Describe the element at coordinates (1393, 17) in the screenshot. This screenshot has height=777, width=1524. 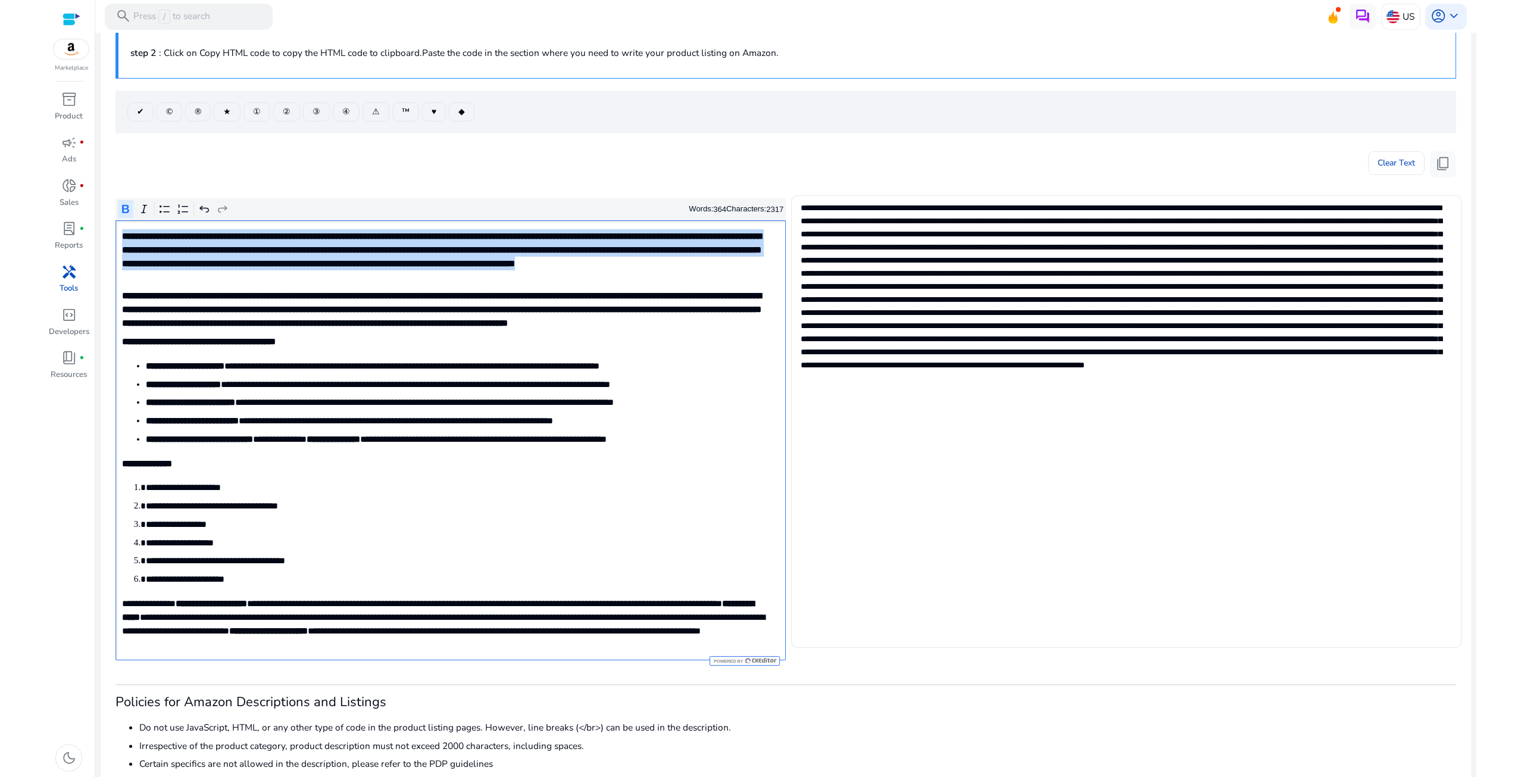
I see `img: us.svg` at that location.